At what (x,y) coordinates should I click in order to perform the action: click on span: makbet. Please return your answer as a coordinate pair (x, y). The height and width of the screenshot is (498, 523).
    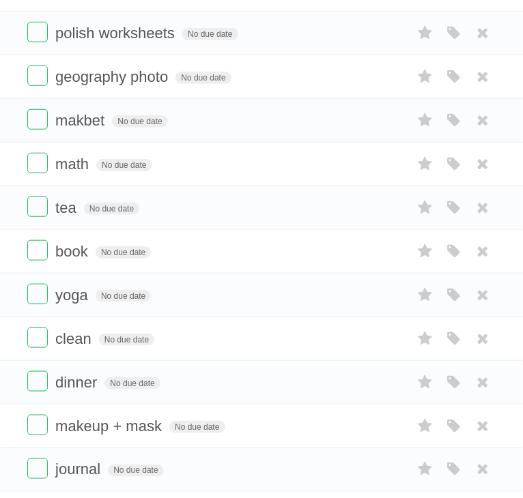
    Looking at the image, I should click on (81, 120).